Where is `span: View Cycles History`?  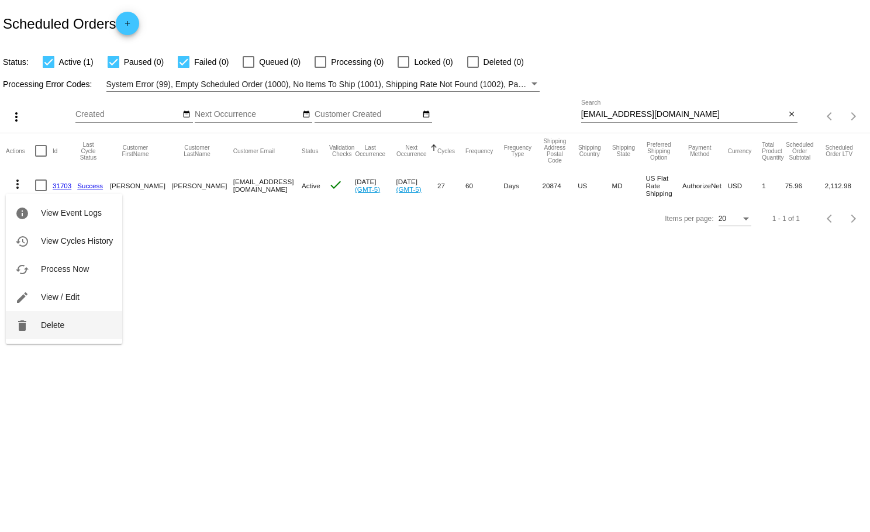 span: View Cycles History is located at coordinates (77, 241).